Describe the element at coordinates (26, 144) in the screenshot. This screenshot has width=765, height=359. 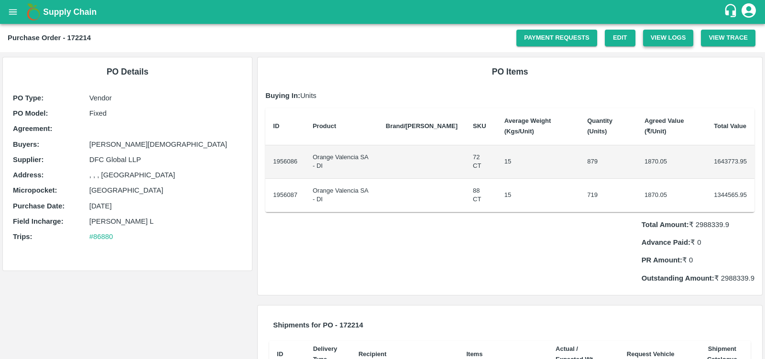
I see `b: Buyers :` at that location.